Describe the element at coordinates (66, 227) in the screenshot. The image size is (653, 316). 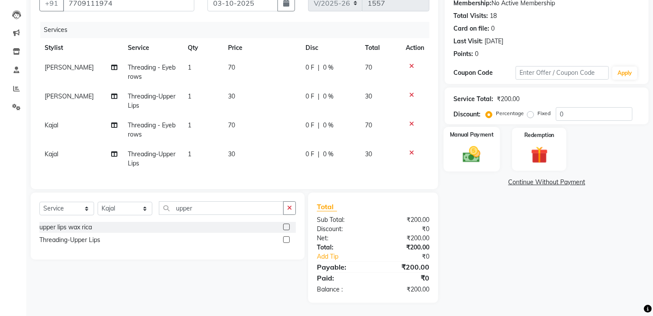
I see `div: upper lips wax rica` at that location.